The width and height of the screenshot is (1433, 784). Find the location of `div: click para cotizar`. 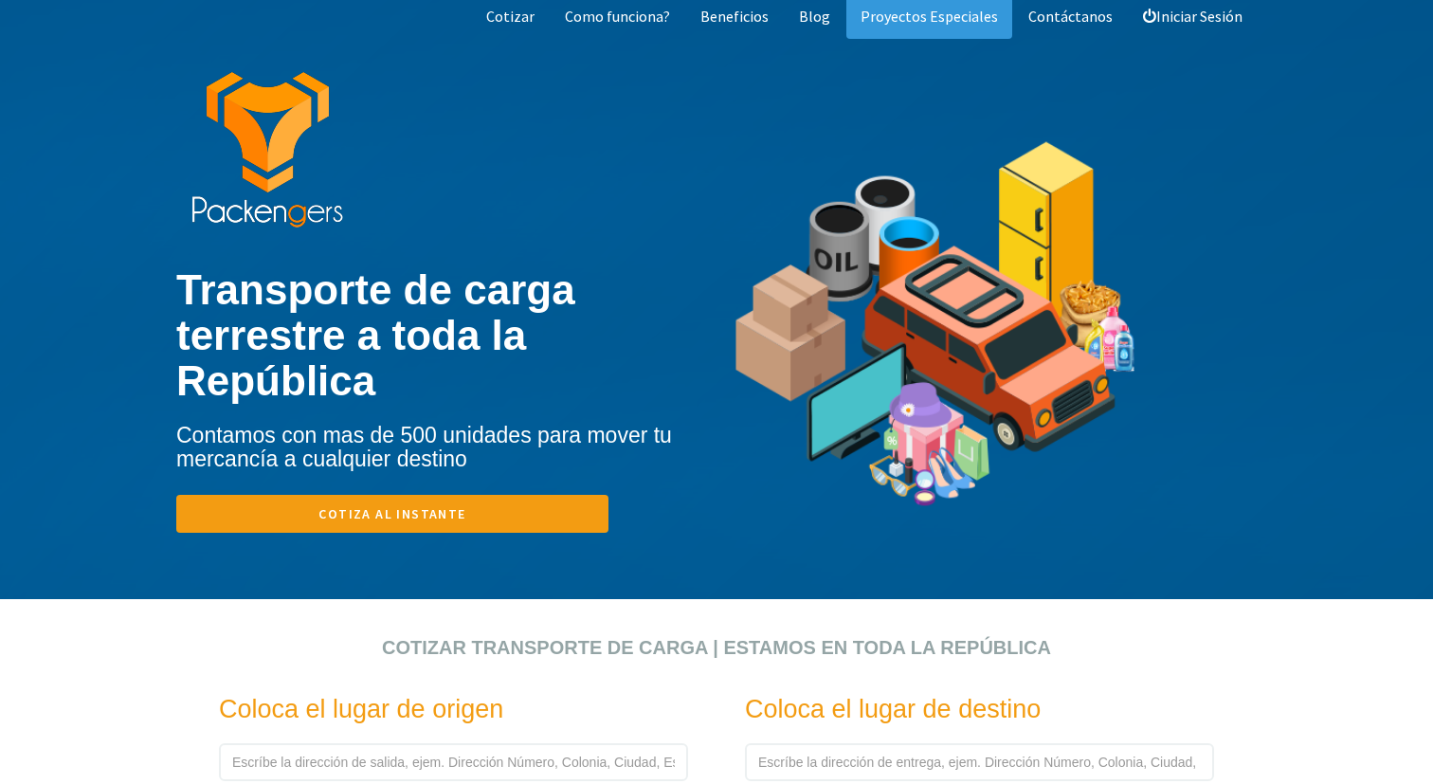

div: click para cotizar is located at coordinates (717, 608).